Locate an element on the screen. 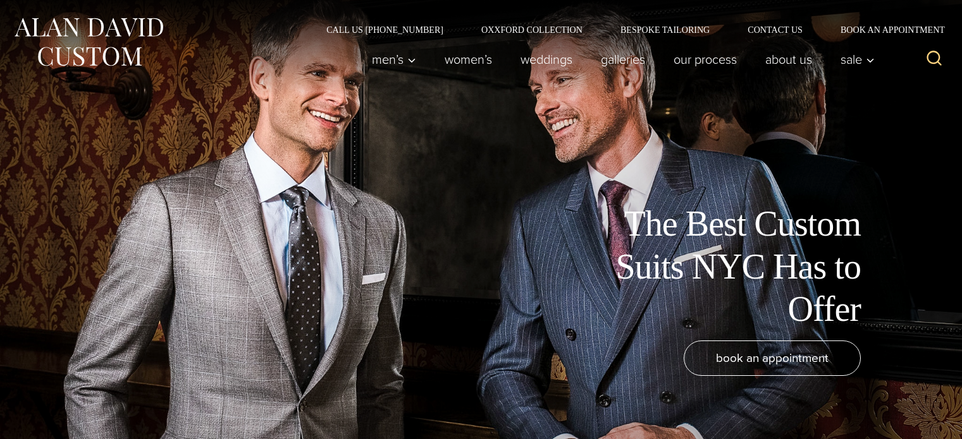 The height and width of the screenshot is (439, 962). nav: Primary Navigation is located at coordinates (620, 59).